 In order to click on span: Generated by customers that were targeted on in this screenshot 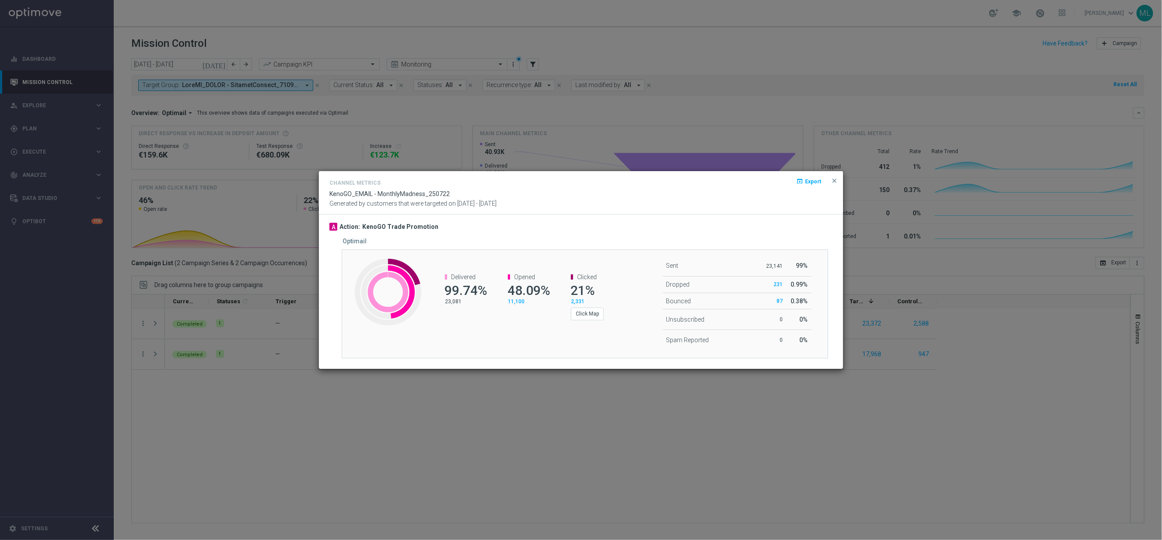, I will do `click(392, 203)`.